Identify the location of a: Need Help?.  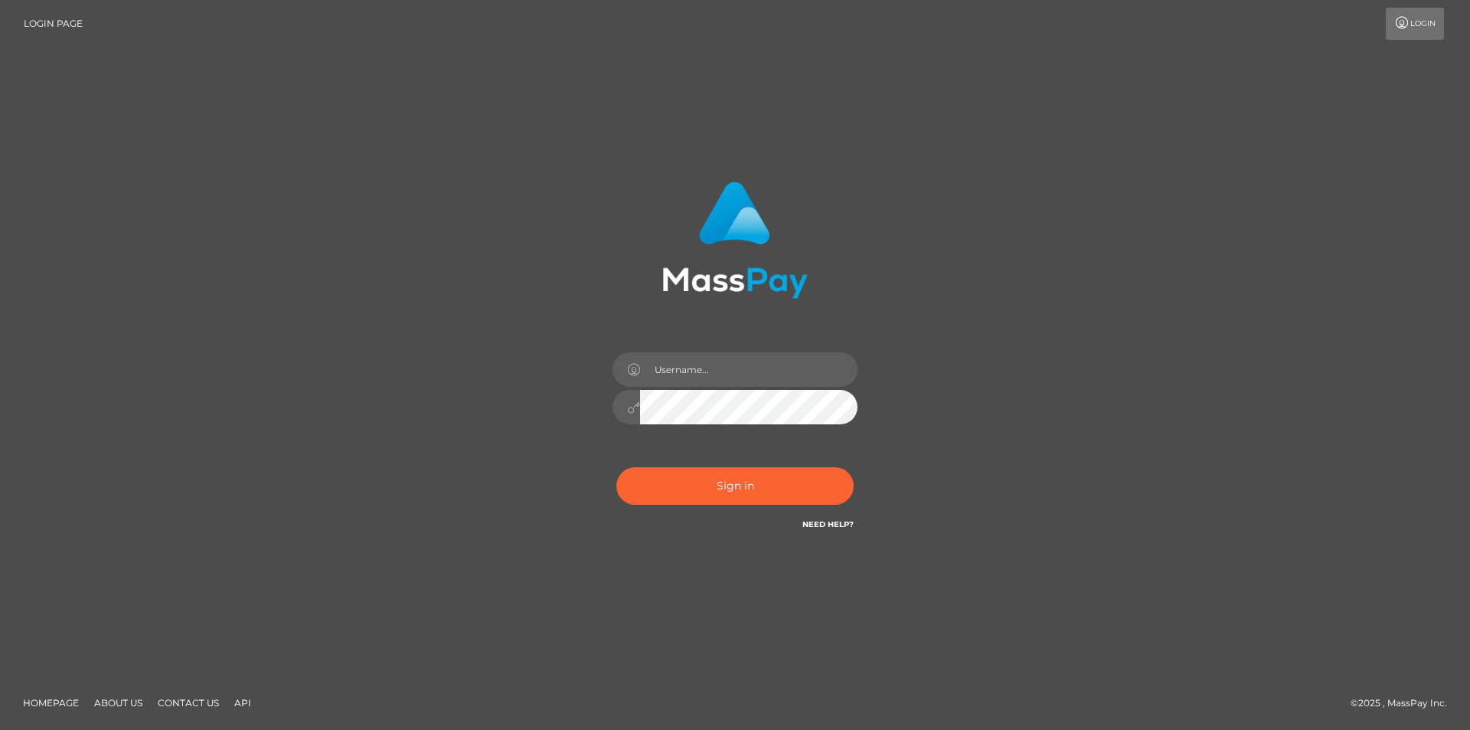
(828, 524).